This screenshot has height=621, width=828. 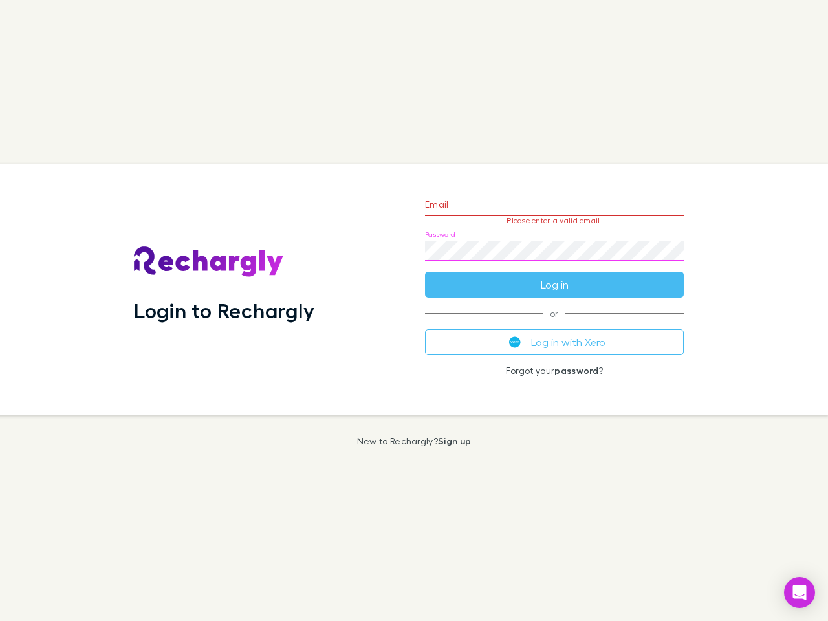 What do you see at coordinates (209, 262) in the screenshot?
I see `img: Rechargly's Logo` at bounding box center [209, 262].